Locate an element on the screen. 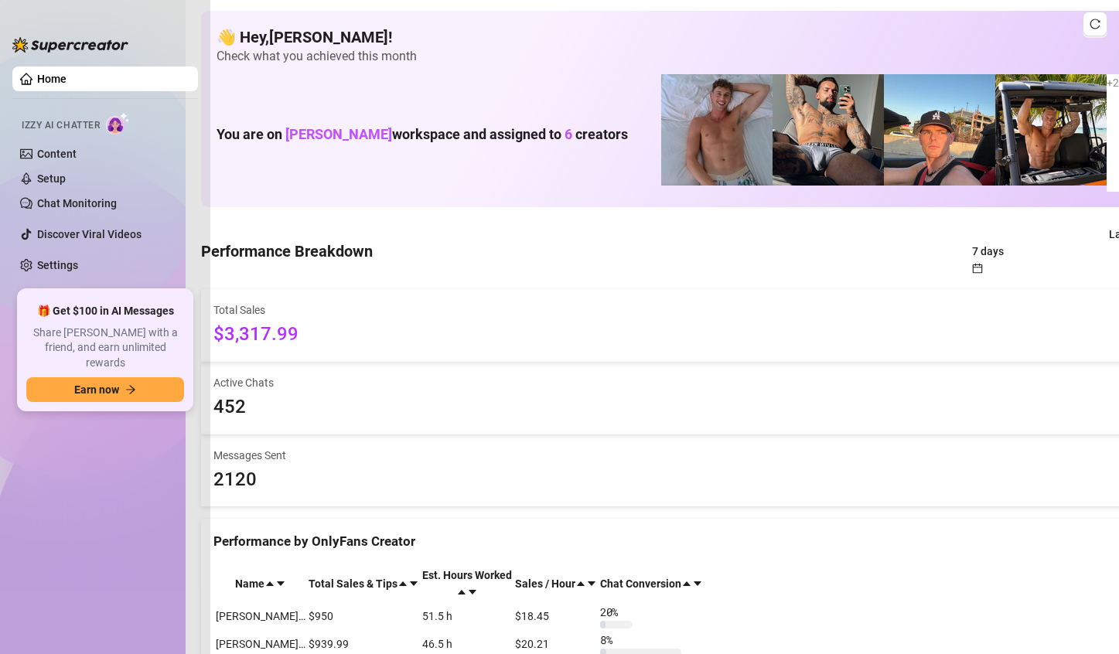  a: Setup is located at coordinates (51, 179).